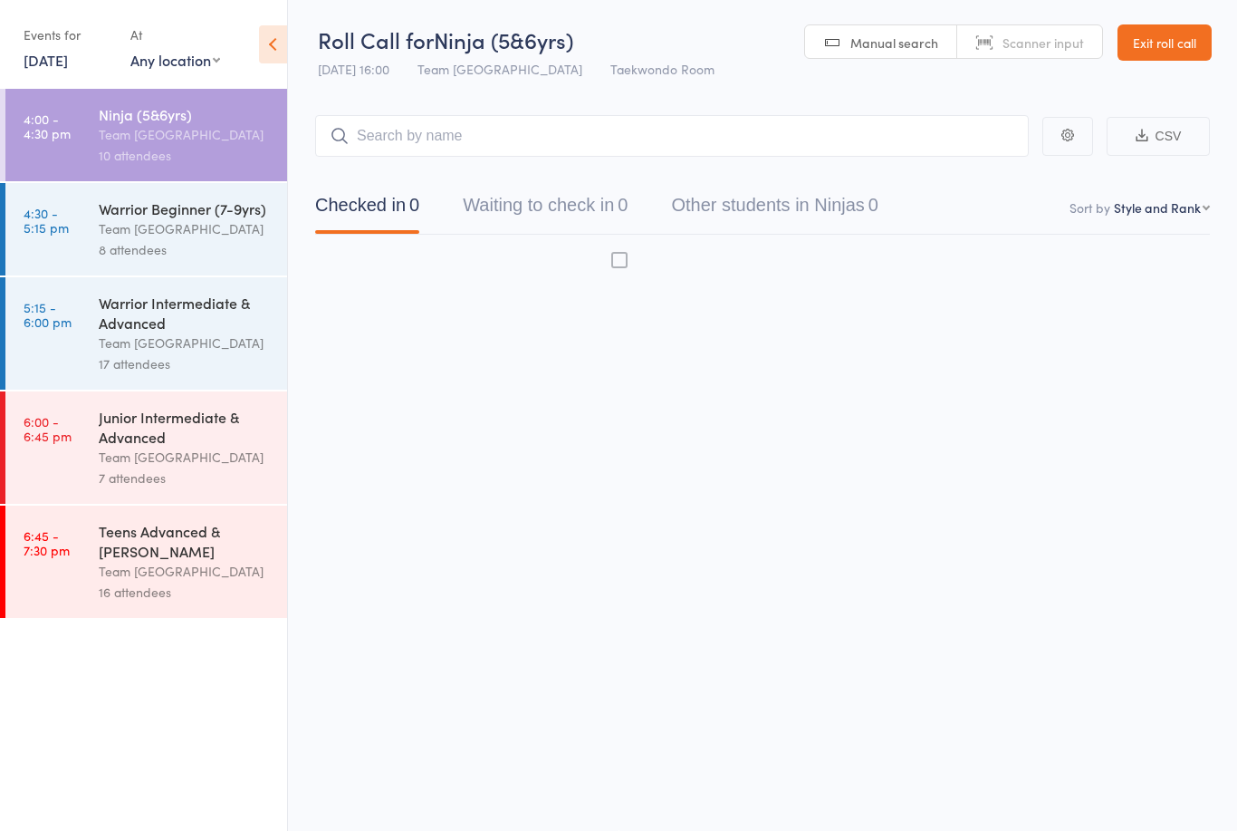  Describe the element at coordinates (185, 155) in the screenshot. I see `div: 10 attendees` at that location.